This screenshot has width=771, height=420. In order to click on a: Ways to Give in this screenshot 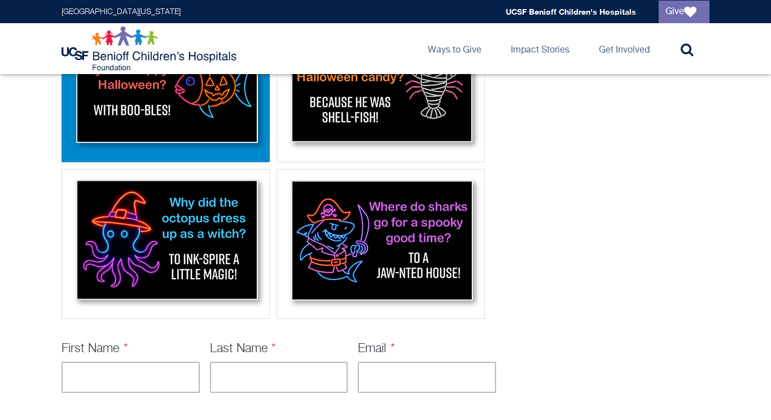, I will do `click(455, 49)`.